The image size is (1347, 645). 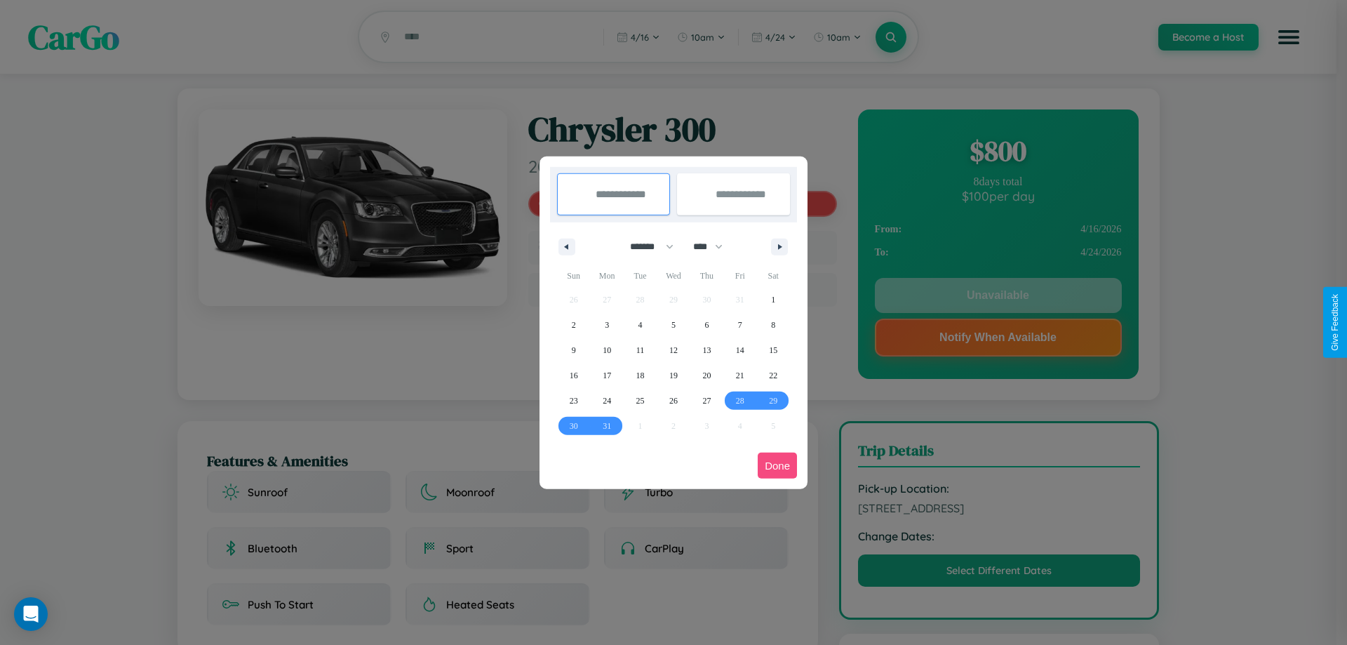 I want to click on span: 1, so click(x=773, y=300).